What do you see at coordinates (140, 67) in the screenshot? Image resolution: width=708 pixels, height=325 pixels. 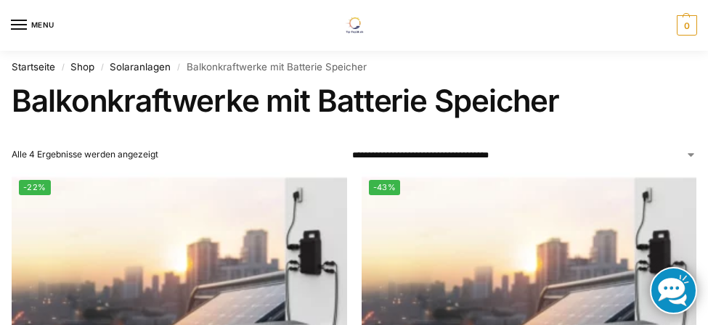 I see `a: Solaranlagen` at bounding box center [140, 67].